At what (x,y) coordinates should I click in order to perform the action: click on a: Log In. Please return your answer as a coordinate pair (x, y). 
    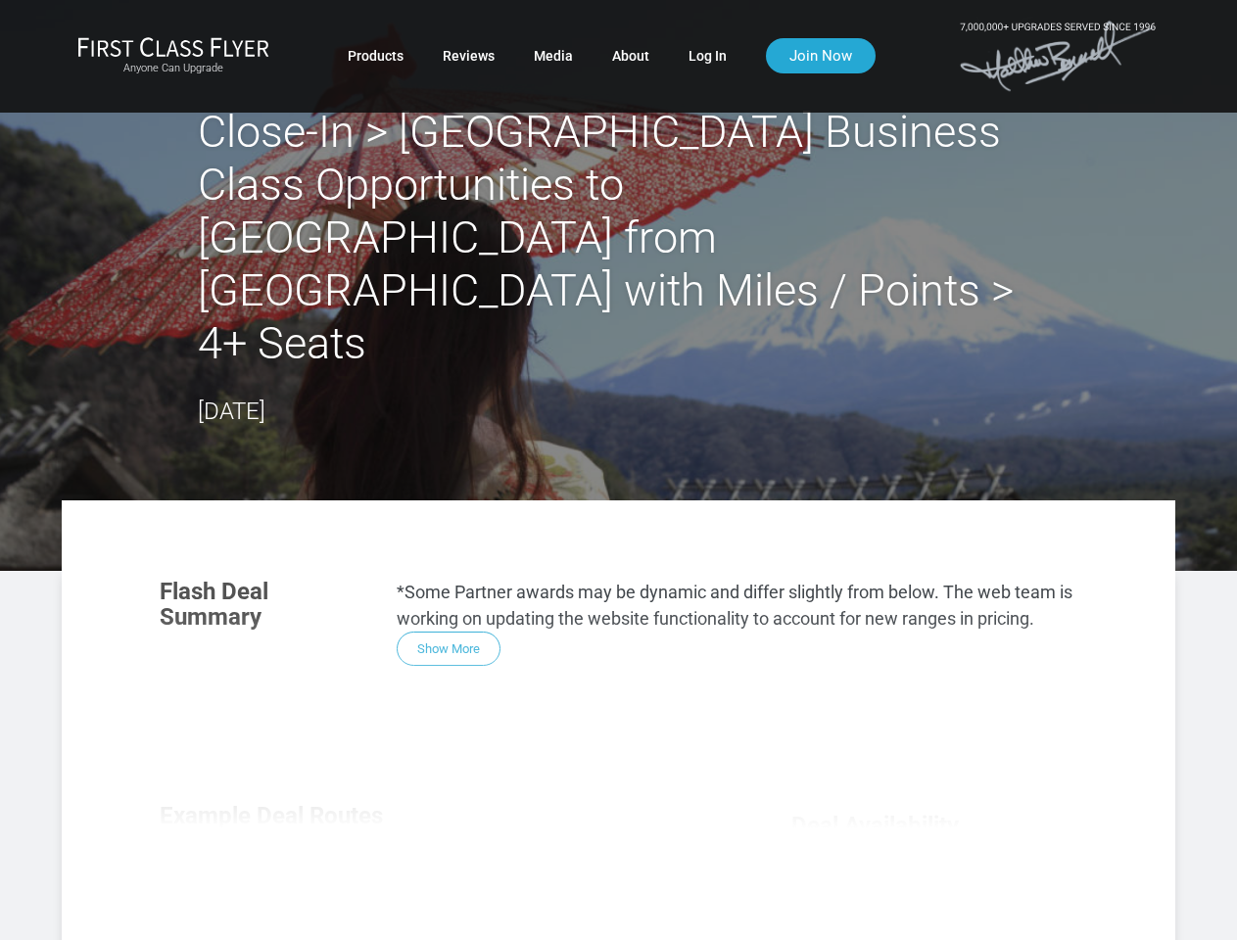
    Looking at the image, I should click on (707, 56).